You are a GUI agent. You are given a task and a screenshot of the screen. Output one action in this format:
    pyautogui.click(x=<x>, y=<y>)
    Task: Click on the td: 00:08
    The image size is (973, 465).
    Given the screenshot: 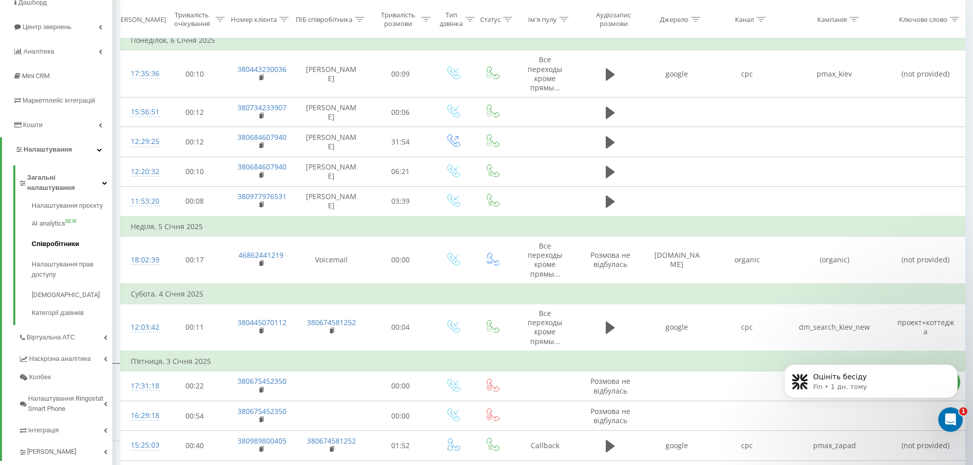 What is the action you would take?
    pyautogui.click(x=195, y=201)
    